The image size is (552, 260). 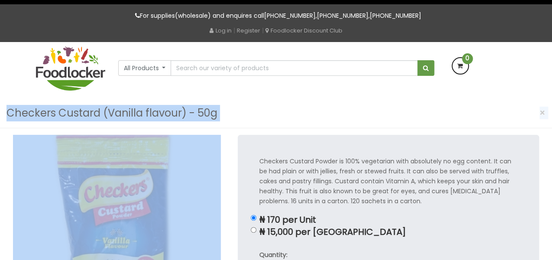 What do you see at coordinates (273, 255) in the screenshot?
I see `strong: Quantity:` at bounding box center [273, 255].